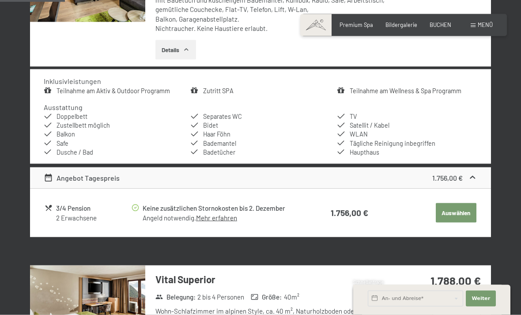 This screenshot has height=315, width=521. What do you see at coordinates (481, 299) in the screenshot?
I see `span: Weiter` at bounding box center [481, 299].